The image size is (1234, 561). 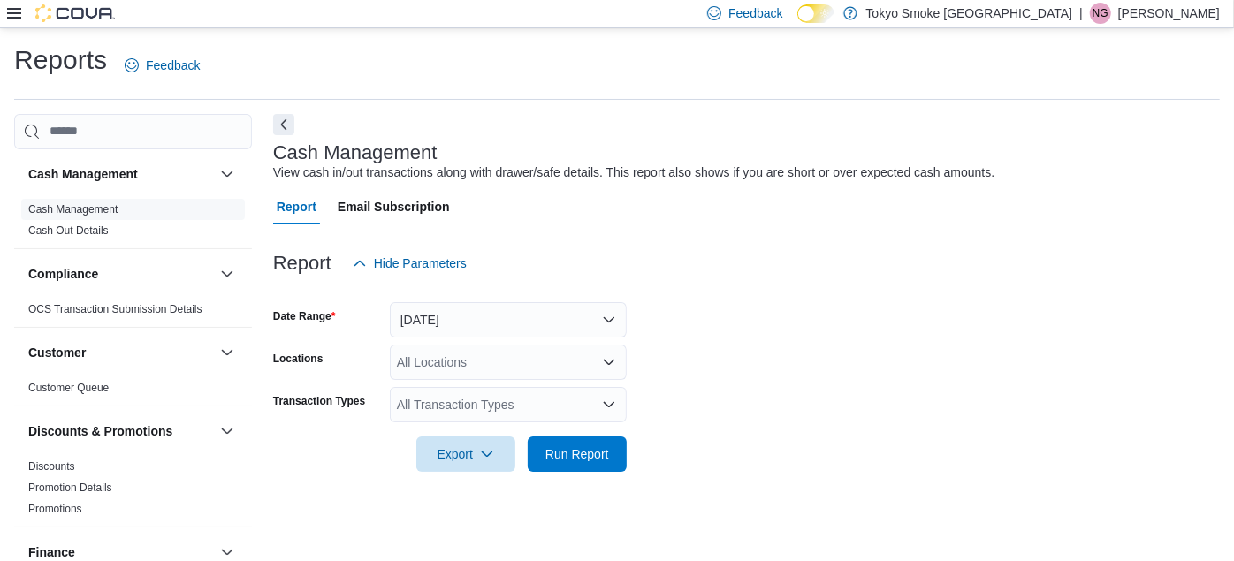 I want to click on div: Compliance, so click(x=133, y=313).